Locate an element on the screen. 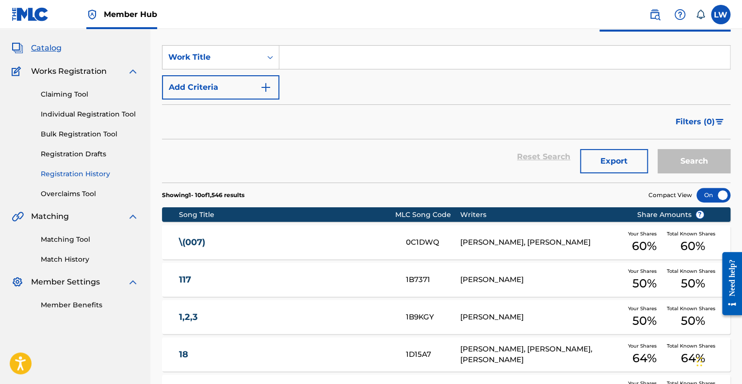 This screenshot has height=384, width=742. button: Export is located at coordinates (614, 161).